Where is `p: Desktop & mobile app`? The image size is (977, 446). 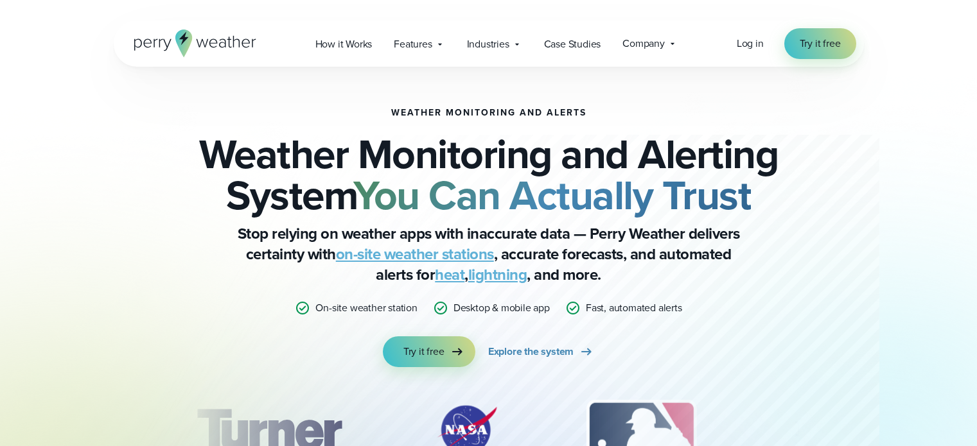 p: Desktop & mobile app is located at coordinates (502, 308).